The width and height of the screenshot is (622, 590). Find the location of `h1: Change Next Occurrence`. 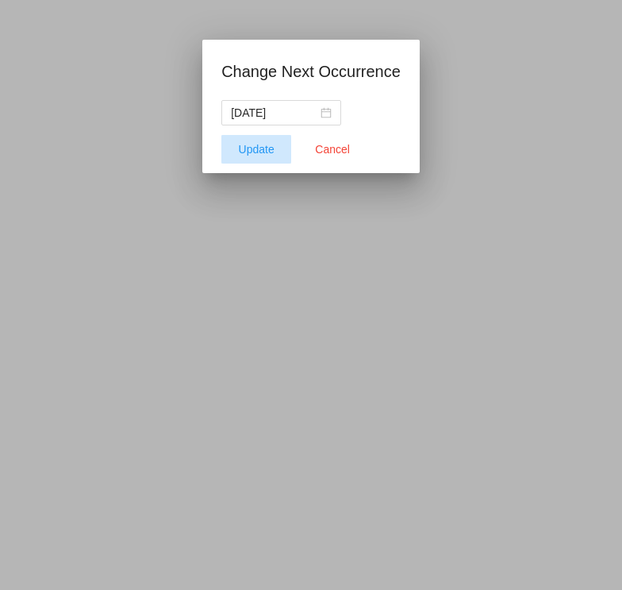

h1: Change Next Occurrence is located at coordinates (311, 71).